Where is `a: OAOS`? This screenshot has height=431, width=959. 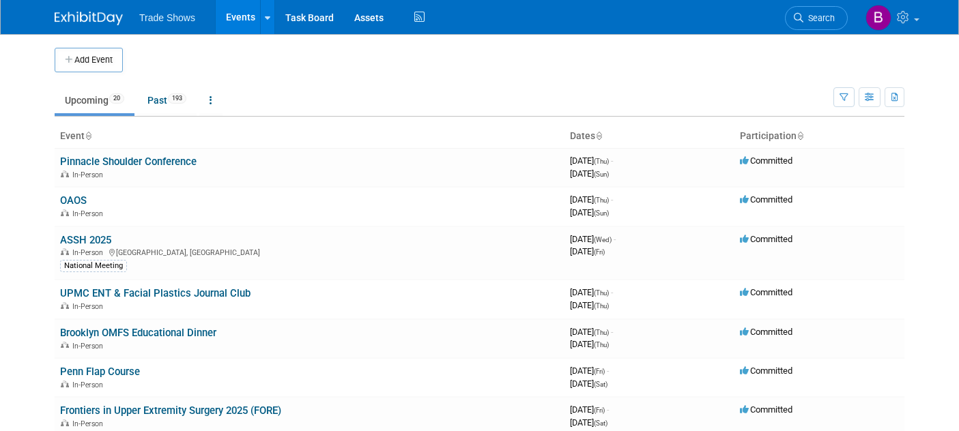
a: OAOS is located at coordinates (73, 201).